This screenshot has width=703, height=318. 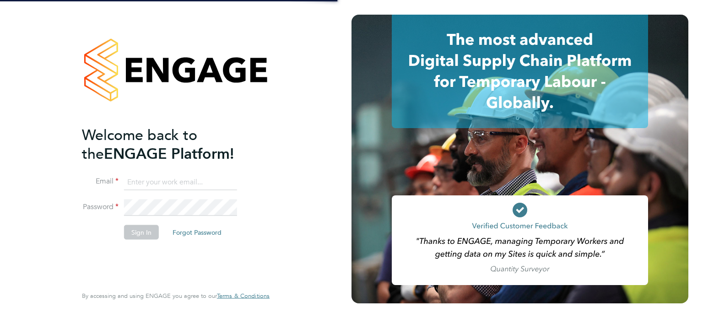 What do you see at coordinates (197, 232) in the screenshot?
I see `button: Forgot Password` at bounding box center [197, 232].